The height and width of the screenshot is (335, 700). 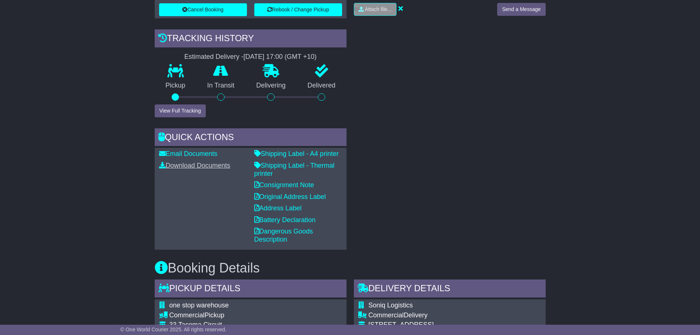 I want to click on span: one stop warehouse, so click(x=199, y=305).